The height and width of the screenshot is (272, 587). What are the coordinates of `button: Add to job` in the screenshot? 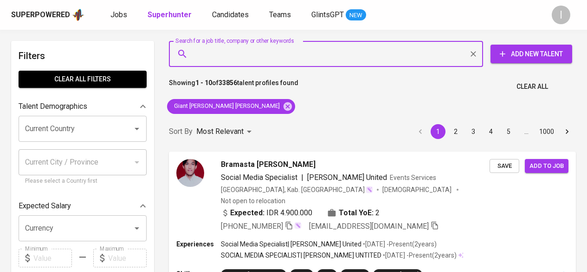 It's located at (547, 166).